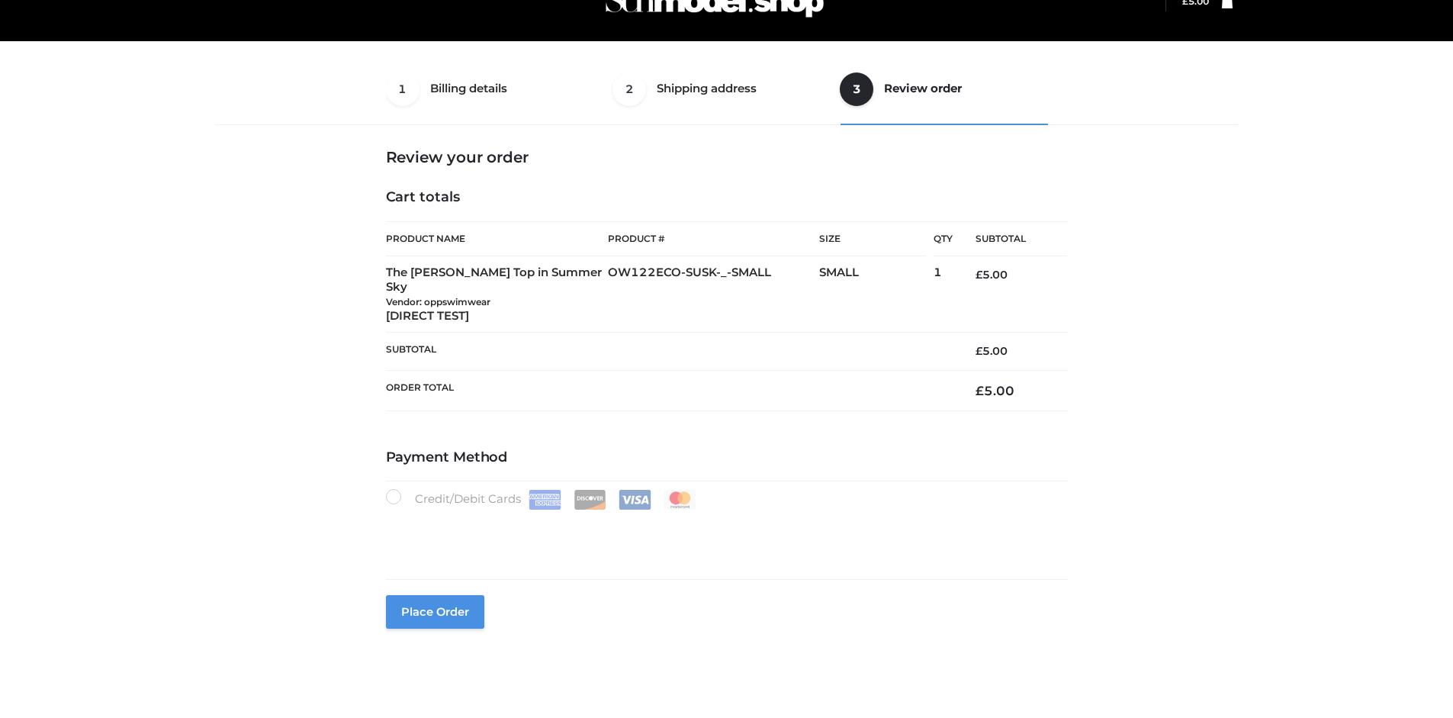 This screenshot has height=718, width=1453. Describe the element at coordinates (545, 500) in the screenshot. I see `img: Amex` at that location.